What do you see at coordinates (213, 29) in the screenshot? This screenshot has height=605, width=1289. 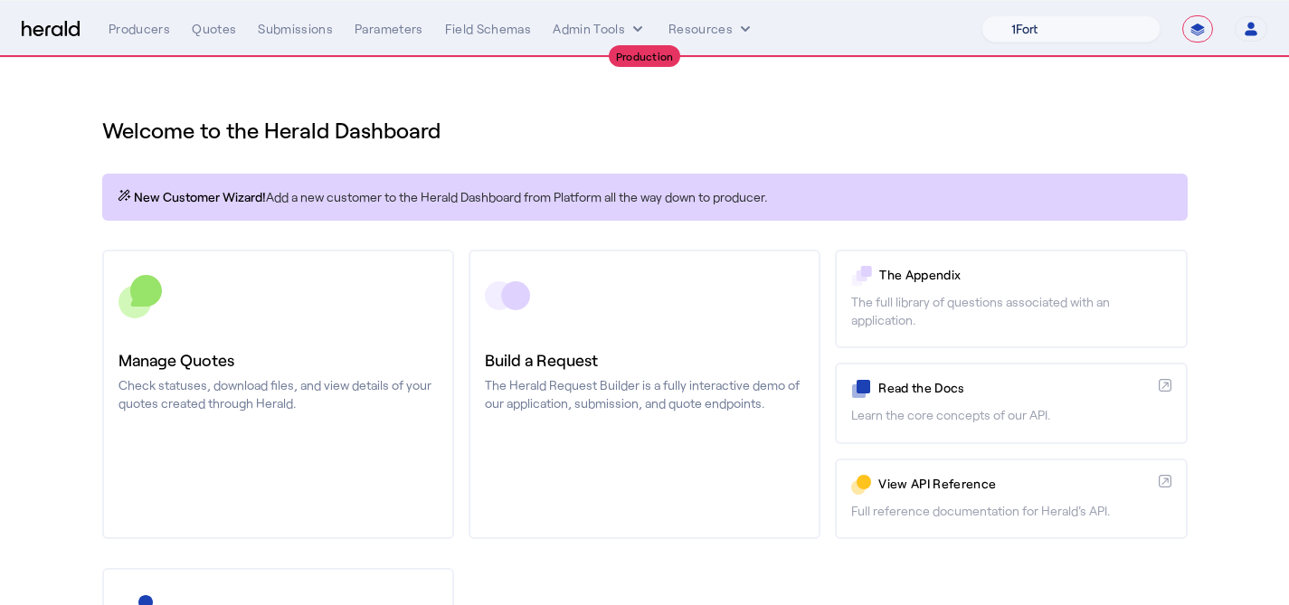 I see `div: Quotes` at bounding box center [213, 29].